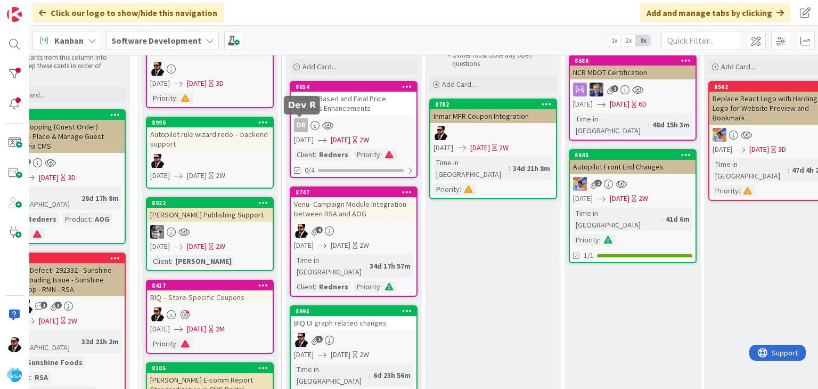 The image size is (818, 389). What do you see at coordinates (493, 111) in the screenshot?
I see `div: 8782Inmar MFR Coupon Integration` at bounding box center [493, 111].